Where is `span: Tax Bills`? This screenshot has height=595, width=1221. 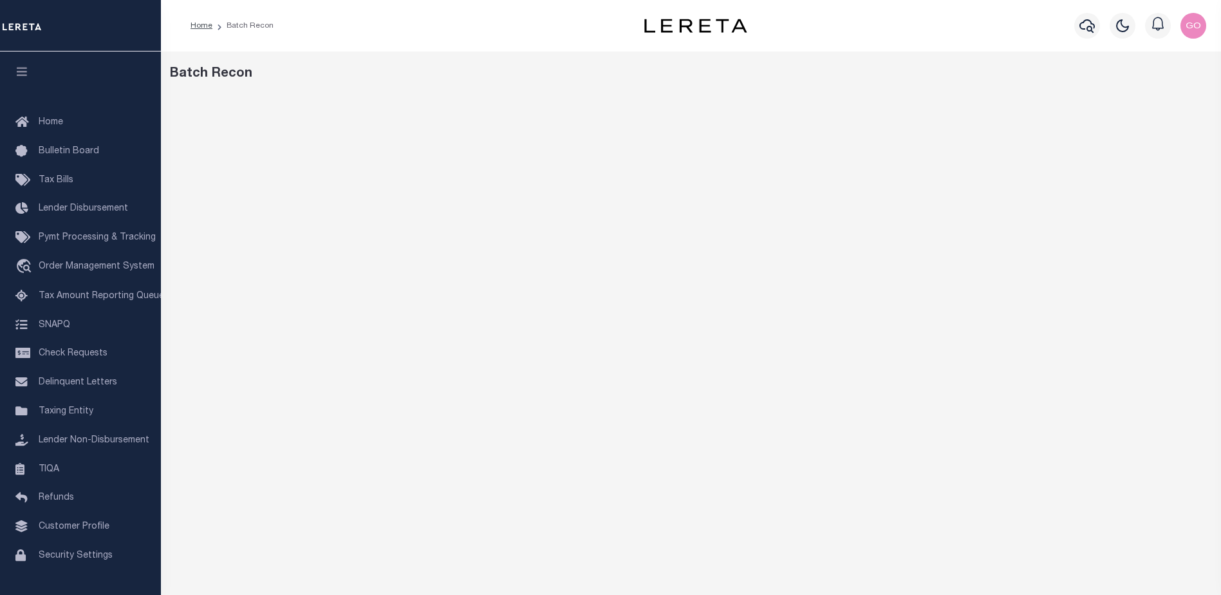 span: Tax Bills is located at coordinates (56, 180).